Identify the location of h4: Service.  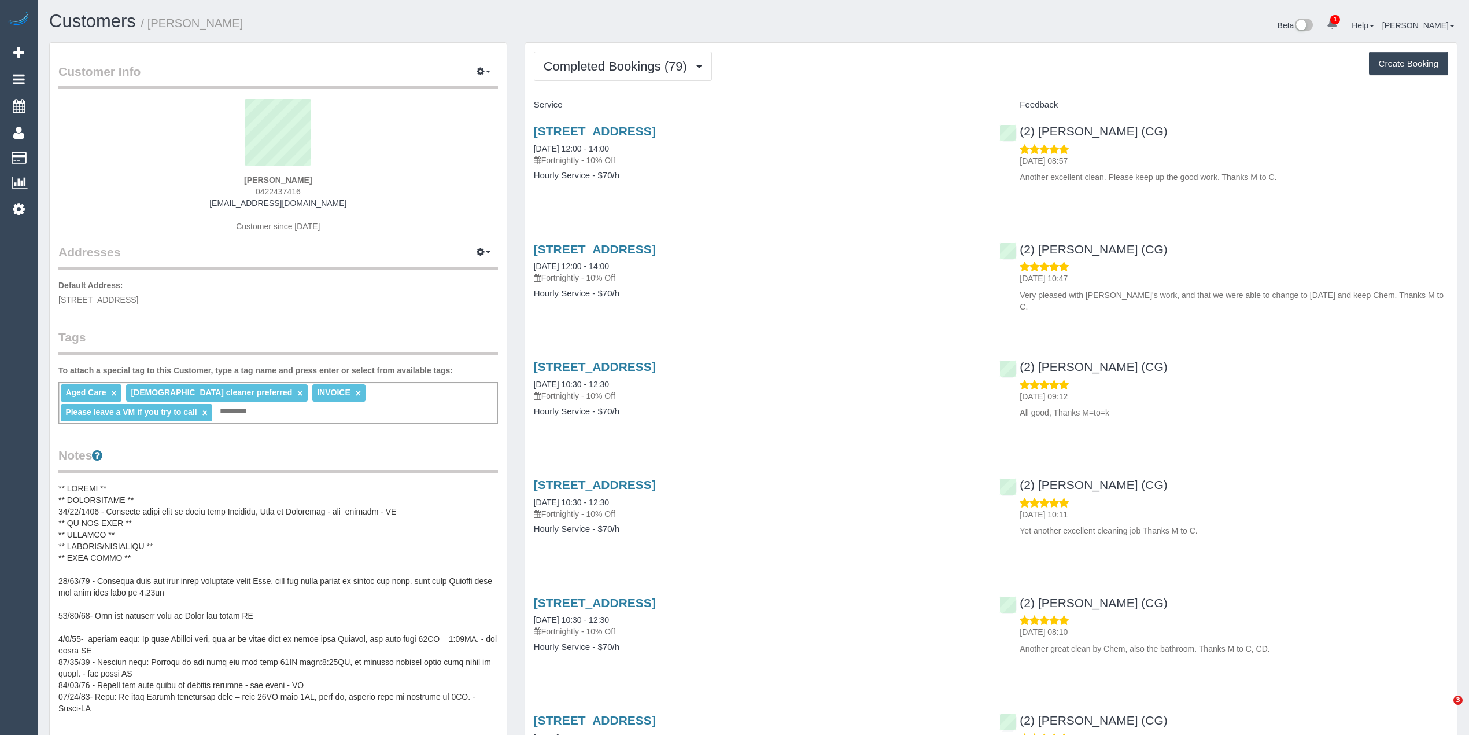
(758, 105).